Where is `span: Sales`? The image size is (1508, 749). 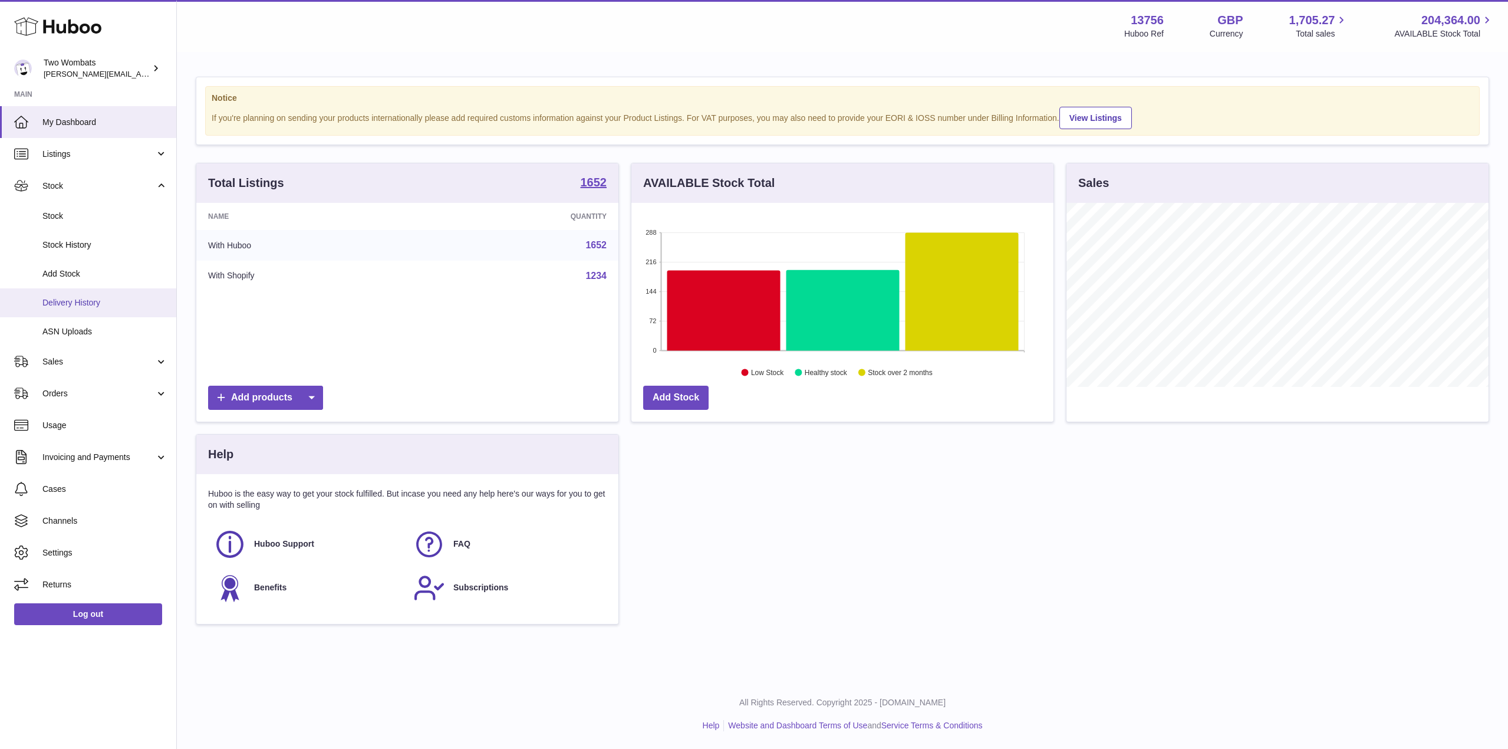
span: Sales is located at coordinates (98, 361).